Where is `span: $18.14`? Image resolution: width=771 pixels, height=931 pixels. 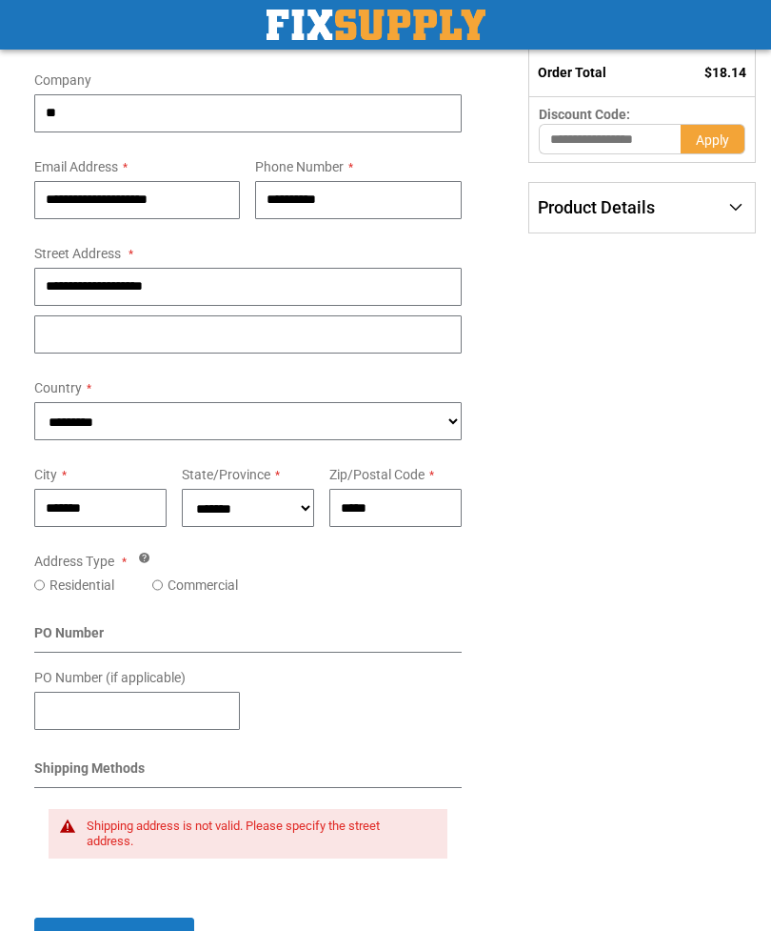 span: $18.14 is located at coordinates (726, 72).